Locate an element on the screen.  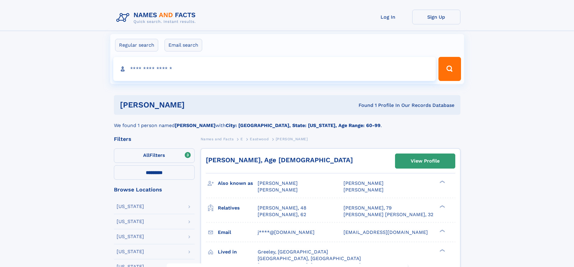
span: All is located at coordinates (146, 155).